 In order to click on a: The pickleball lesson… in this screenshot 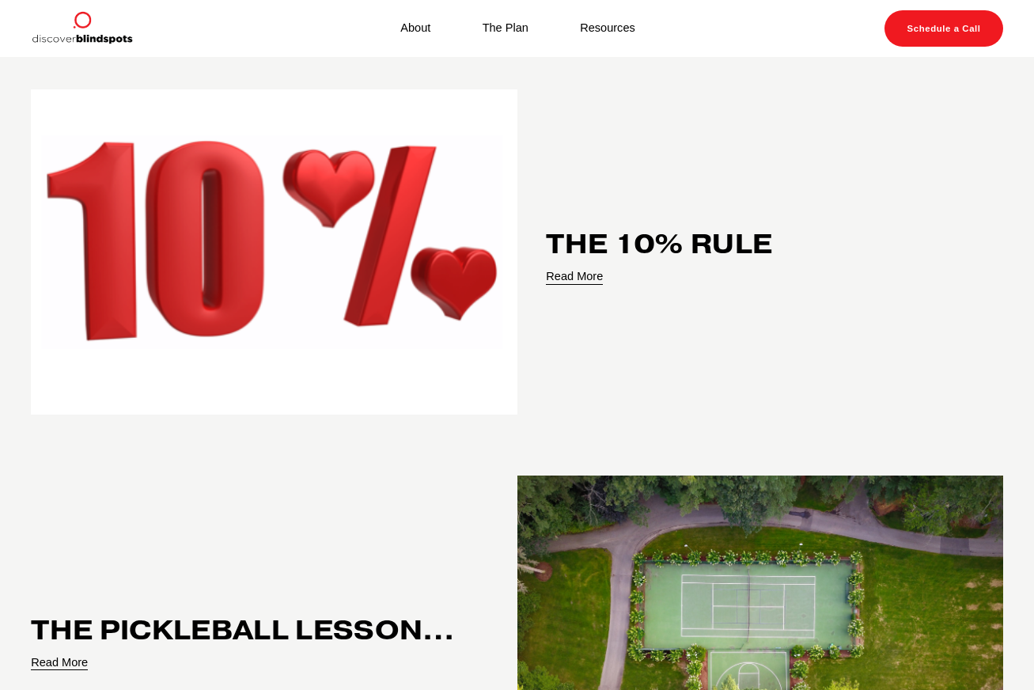, I will do `click(242, 630)`.